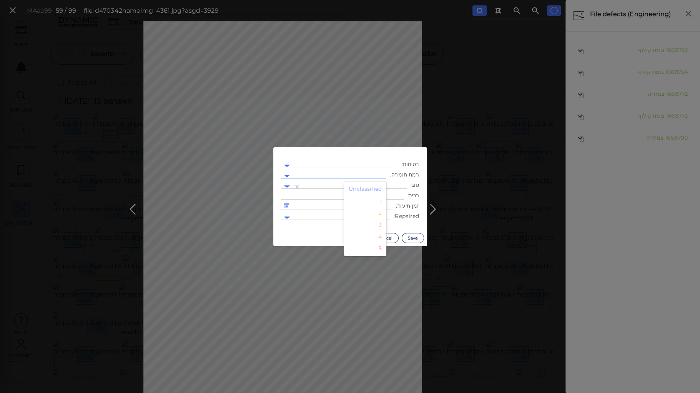 The height and width of the screenshot is (393, 700). I want to click on div: 4, so click(365, 236).